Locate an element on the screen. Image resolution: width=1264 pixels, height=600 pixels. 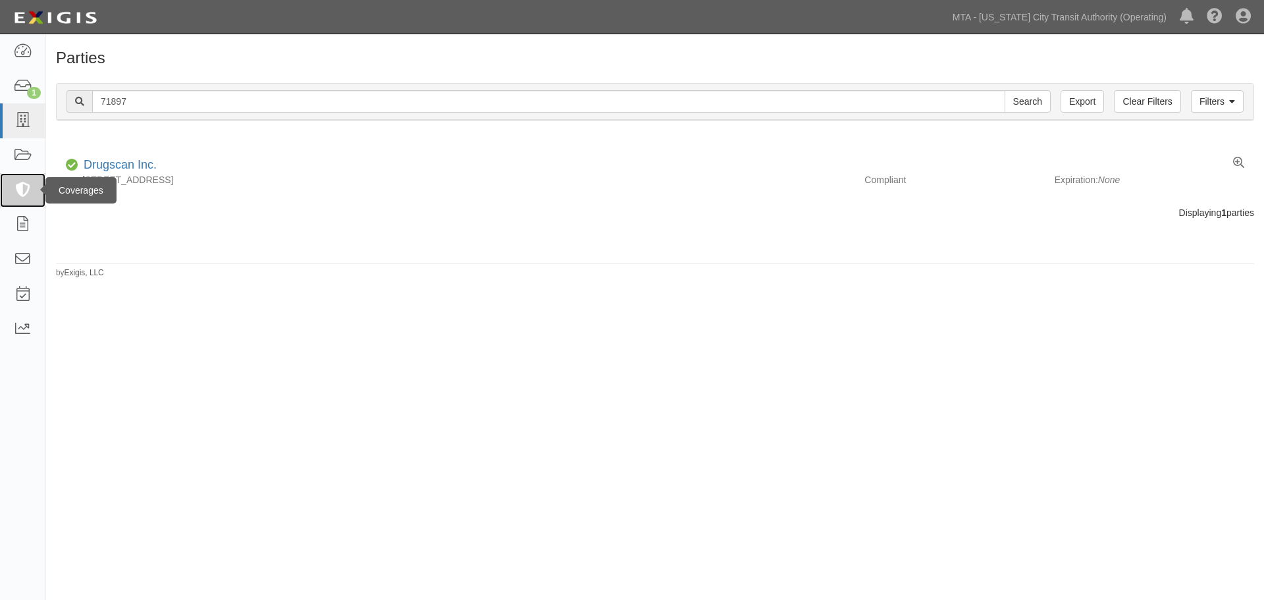
i: Compliant is located at coordinates (72, 165).